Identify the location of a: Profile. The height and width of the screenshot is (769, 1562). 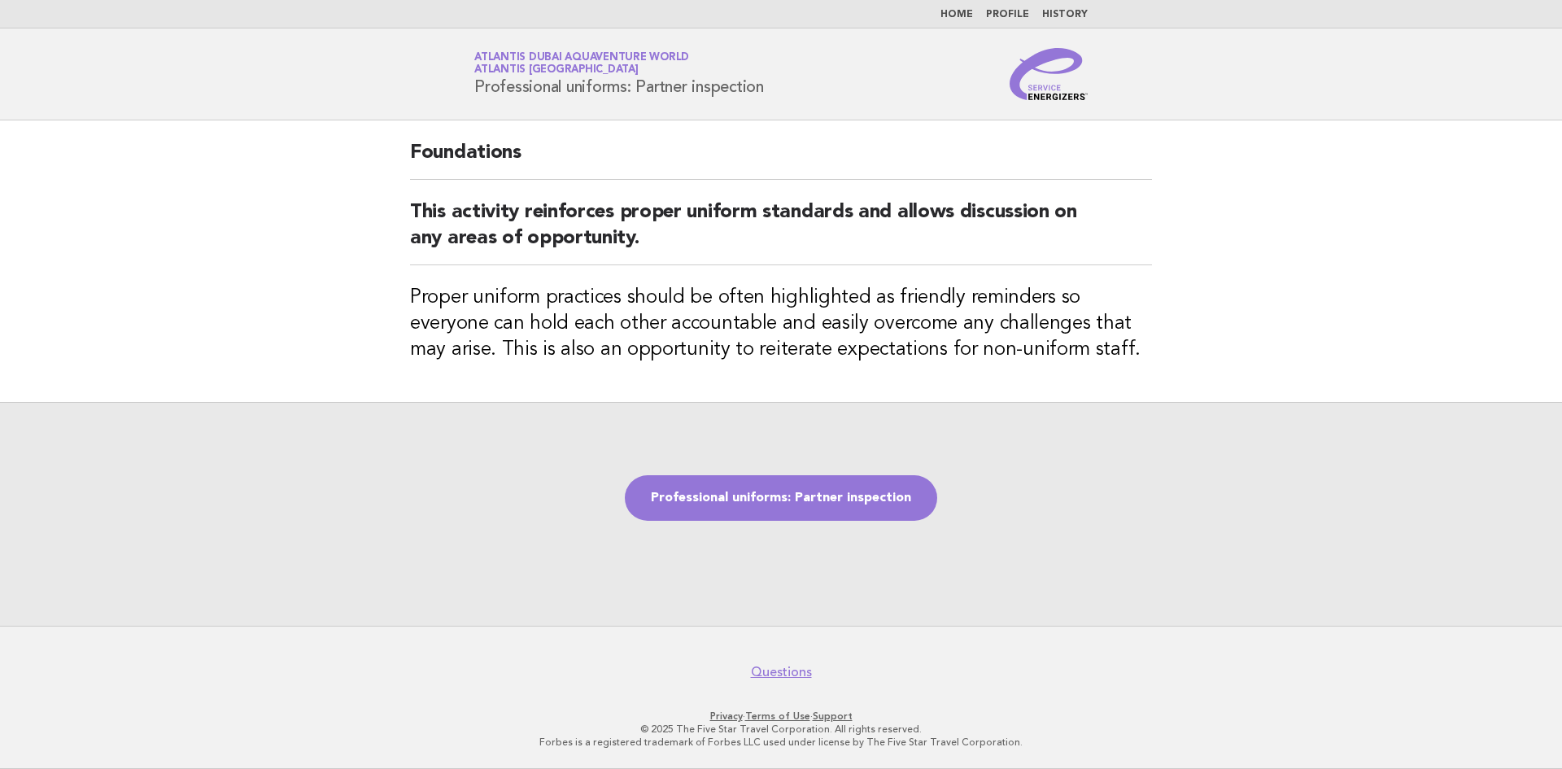
(1007, 15).